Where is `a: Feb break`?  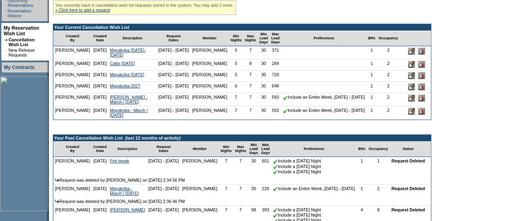
a: Feb break is located at coordinates (119, 161).